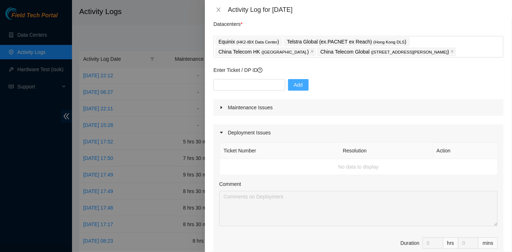 The width and height of the screenshot is (512, 252). I want to click on div: Duration, so click(410, 243).